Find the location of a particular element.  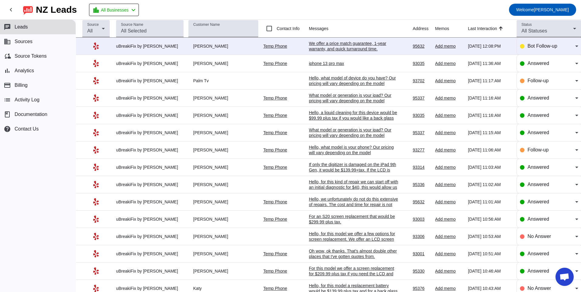

span: Analytics is located at coordinates (24, 71).